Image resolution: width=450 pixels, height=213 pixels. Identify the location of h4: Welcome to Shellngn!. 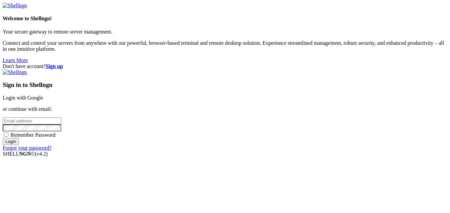
(225, 19).